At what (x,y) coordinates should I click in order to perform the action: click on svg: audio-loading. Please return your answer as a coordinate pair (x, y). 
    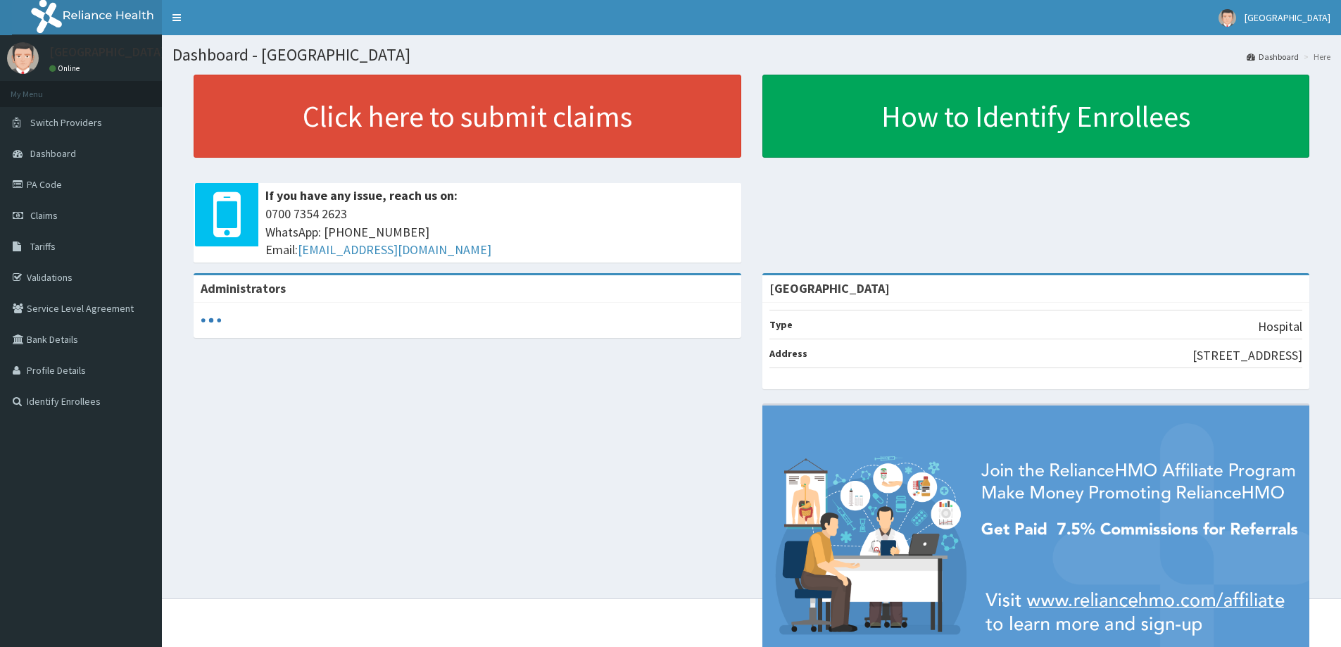
    Looking at the image, I should click on (211, 320).